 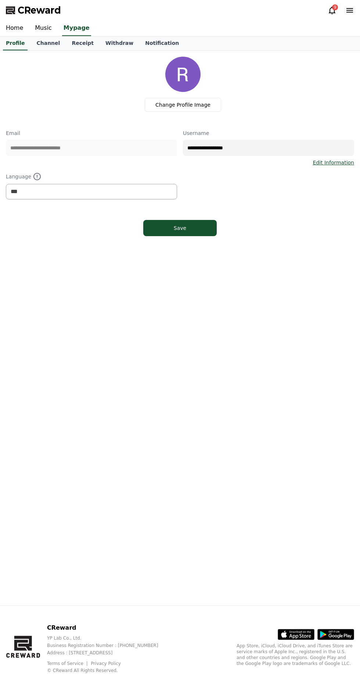 What do you see at coordinates (180, 228) in the screenshot?
I see `div: Save` at bounding box center [180, 228].